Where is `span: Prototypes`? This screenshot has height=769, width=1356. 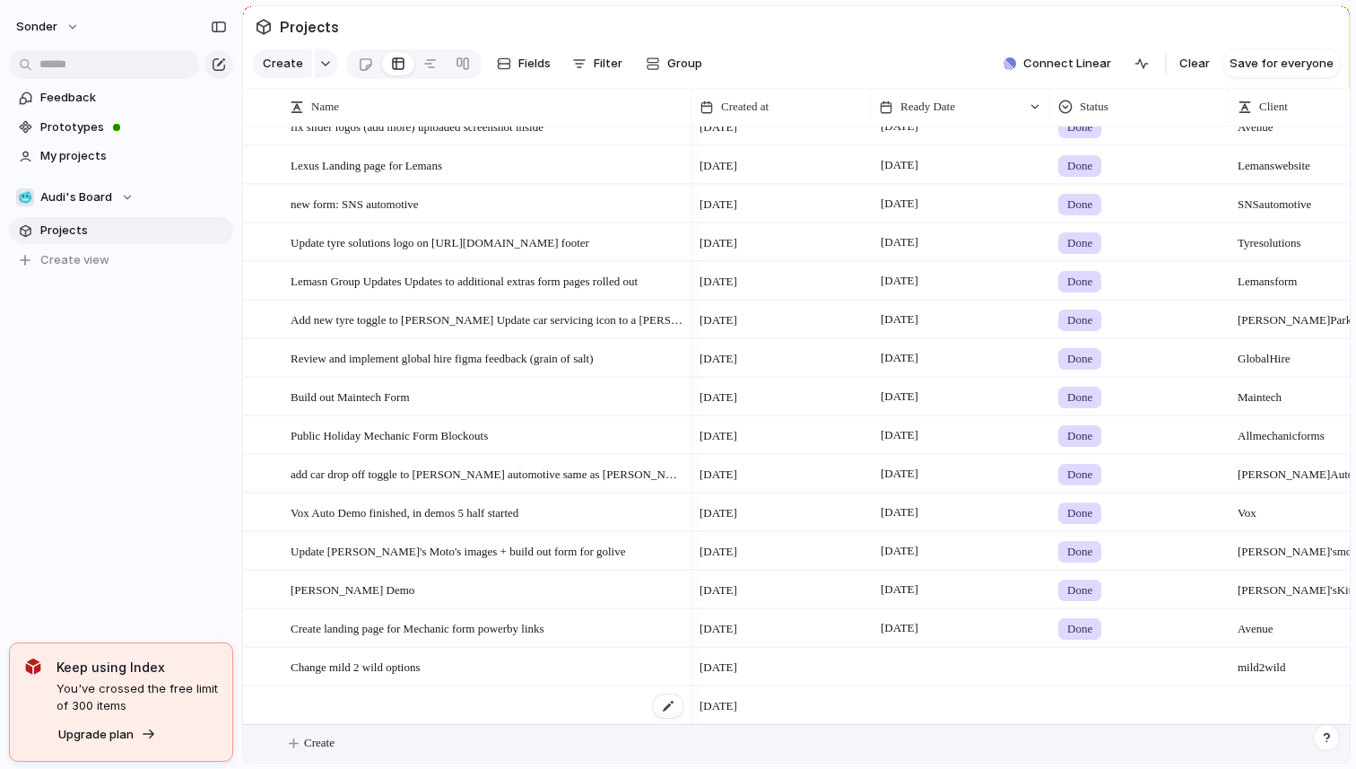 span: Prototypes is located at coordinates (134, 127).